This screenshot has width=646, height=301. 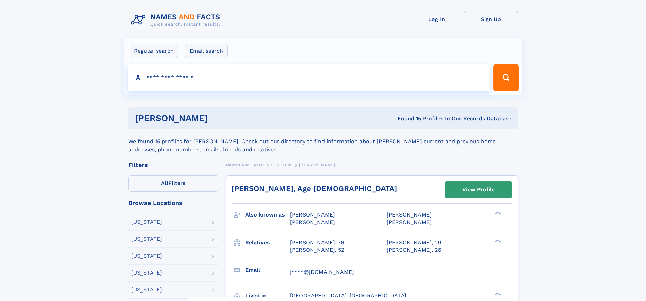 I want to click on img: Logo Names and Facts, so click(x=177, y=20).